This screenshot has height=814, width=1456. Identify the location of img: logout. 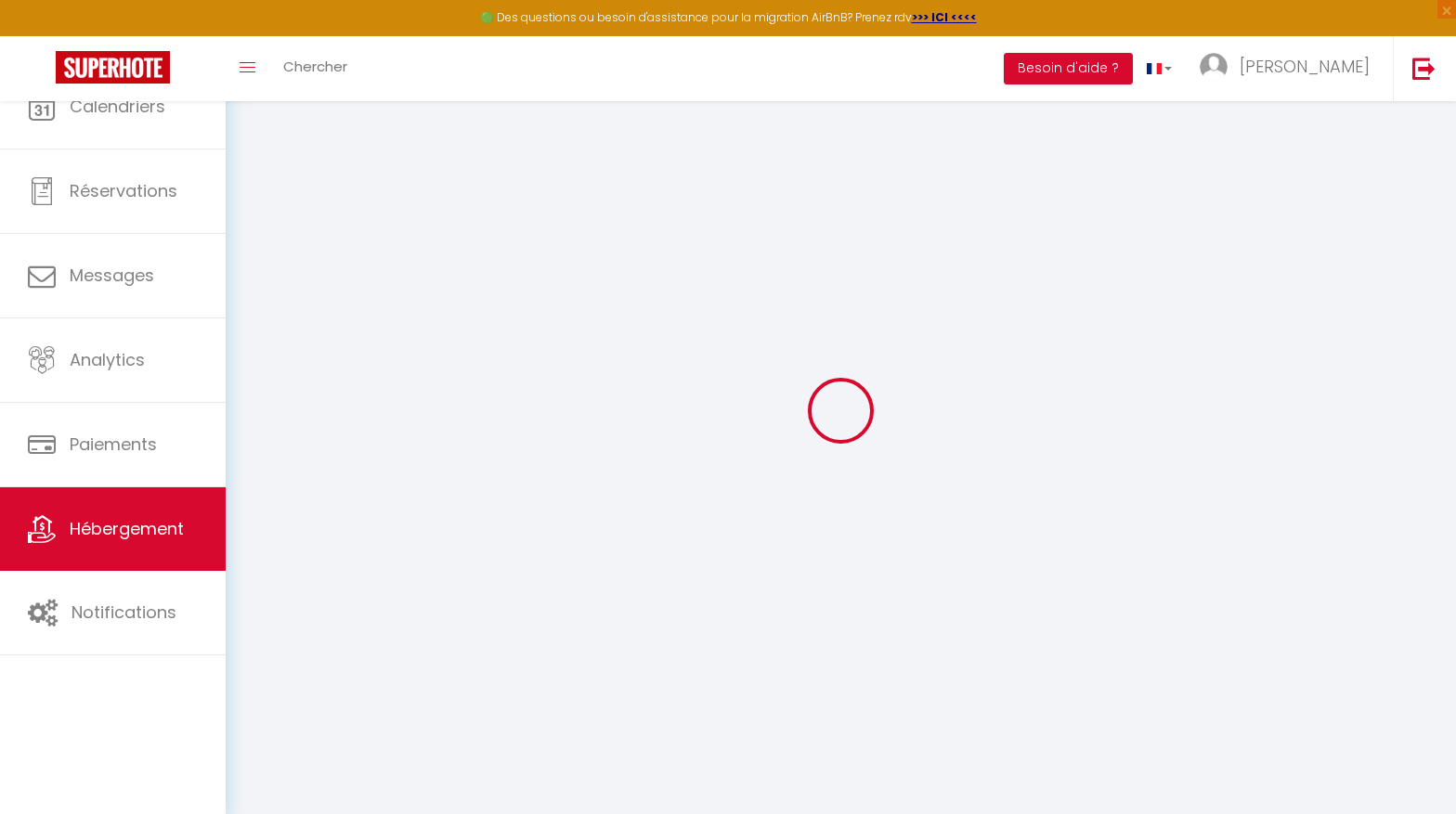
(1423, 68).